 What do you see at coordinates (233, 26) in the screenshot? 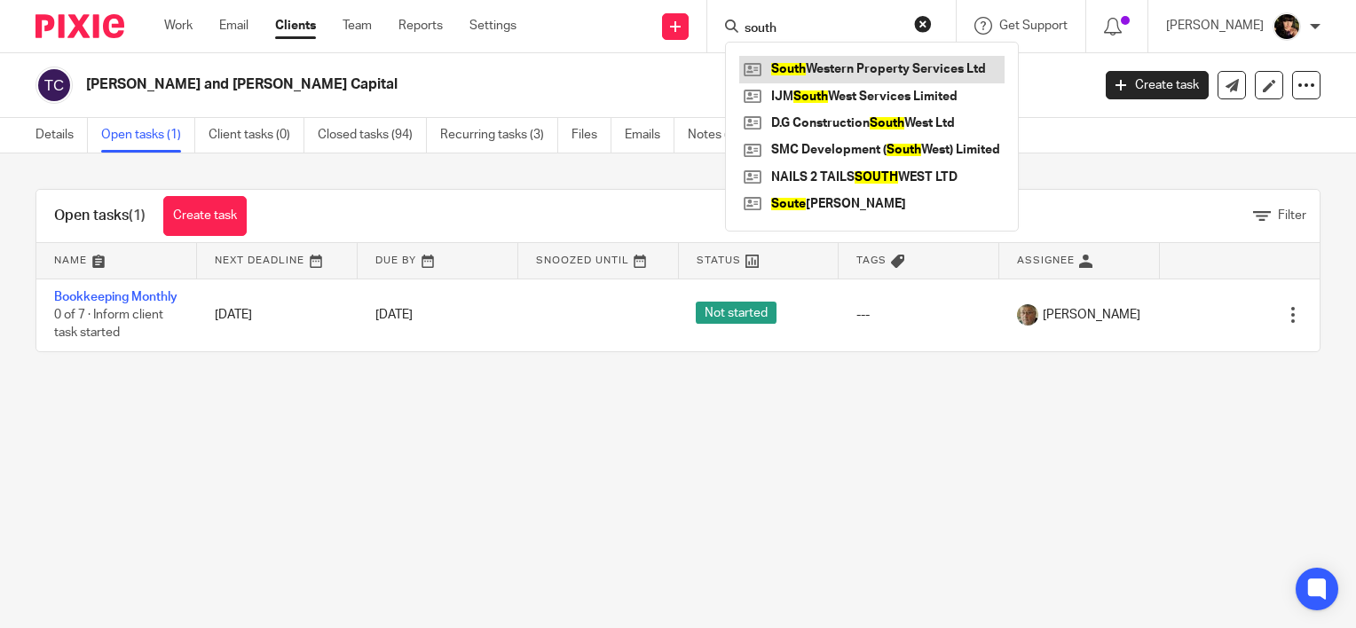
I see `a: Email` at bounding box center [233, 26].